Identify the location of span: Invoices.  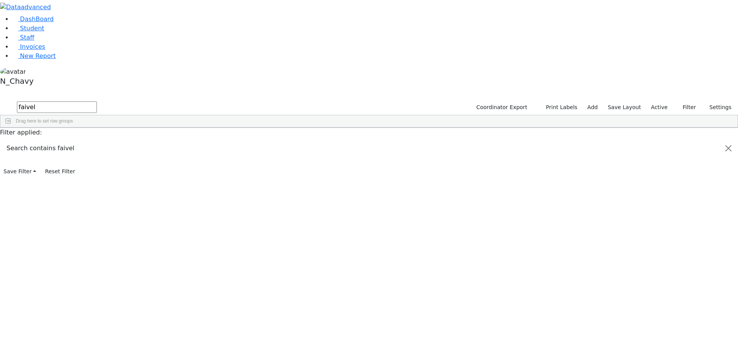
(33, 46).